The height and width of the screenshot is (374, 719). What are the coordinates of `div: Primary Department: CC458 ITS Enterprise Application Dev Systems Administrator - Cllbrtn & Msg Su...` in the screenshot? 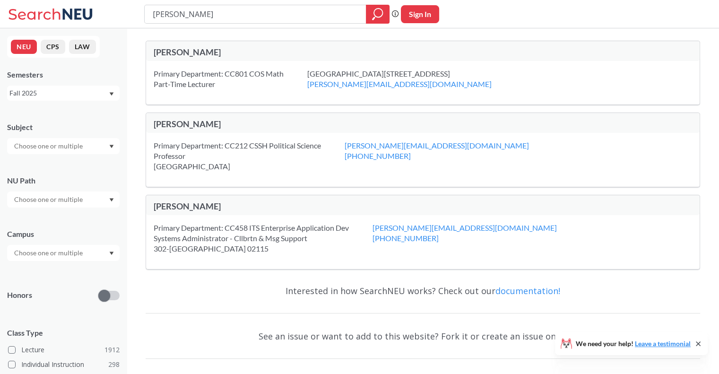 It's located at (263, 238).